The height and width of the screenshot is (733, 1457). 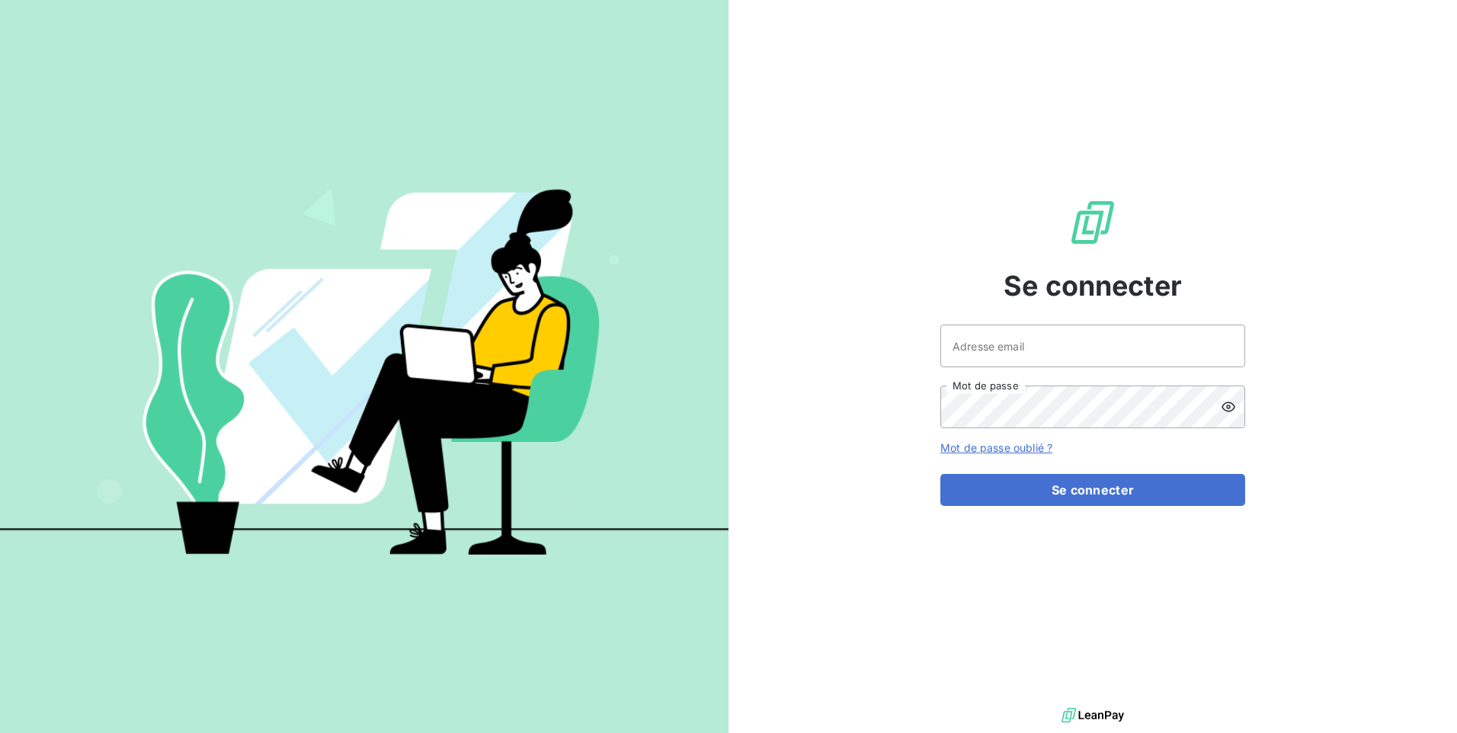 I want to click on button: Se connecter, so click(x=1093, y=490).